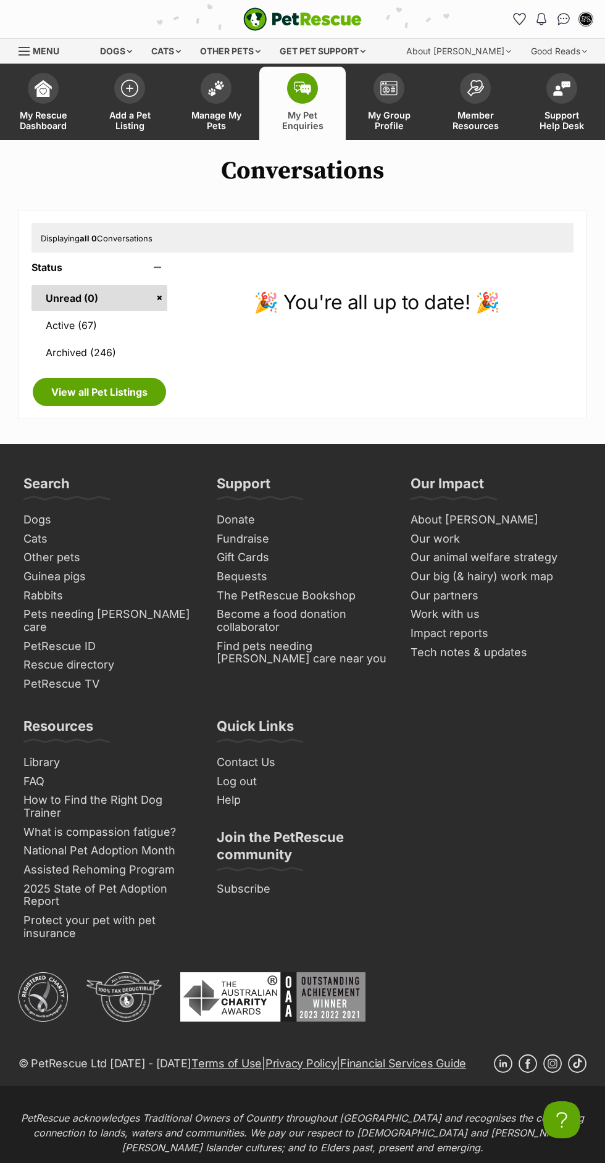 This screenshot has width=605, height=1163. Describe the element at coordinates (496, 652) in the screenshot. I see `a: Tech notes & updates` at that location.